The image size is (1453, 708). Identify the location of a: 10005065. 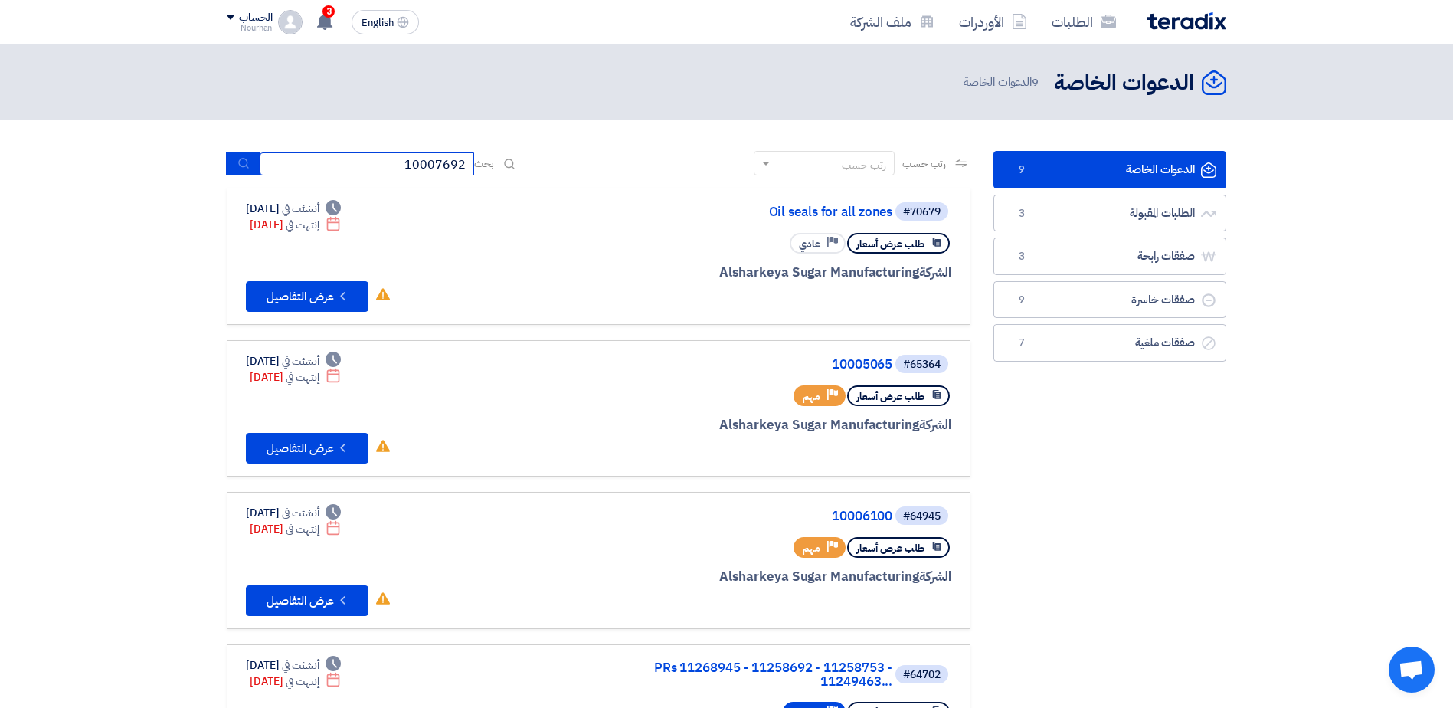
(739, 365).